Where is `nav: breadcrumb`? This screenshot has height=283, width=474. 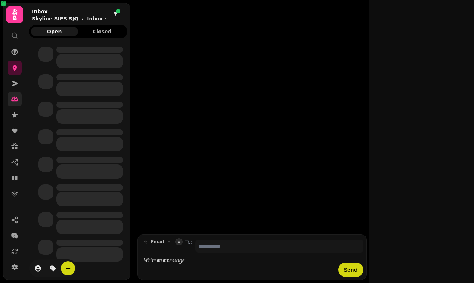 nav: breadcrumb is located at coordinates (70, 19).